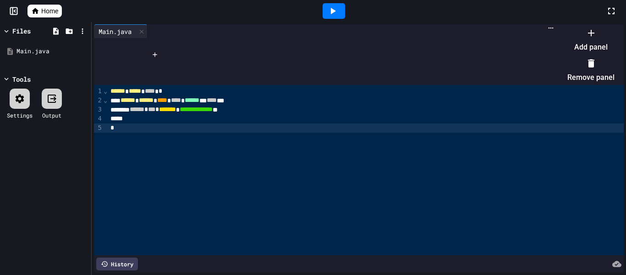  I want to click on div: 5, so click(99, 128).